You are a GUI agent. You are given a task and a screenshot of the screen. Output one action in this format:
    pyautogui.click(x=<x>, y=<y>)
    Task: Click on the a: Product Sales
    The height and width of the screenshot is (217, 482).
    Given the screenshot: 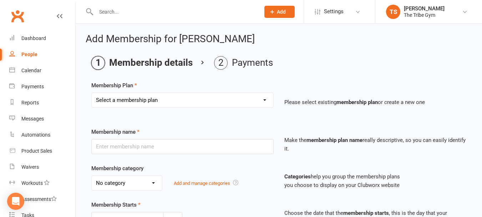 What is the action you would take?
    pyautogui.click(x=42, y=151)
    